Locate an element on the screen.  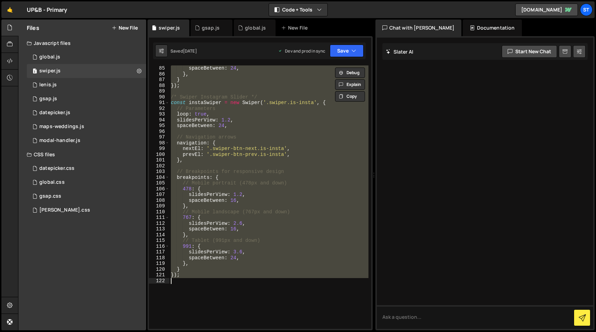
div: CSS files is located at coordinates (82, 155).